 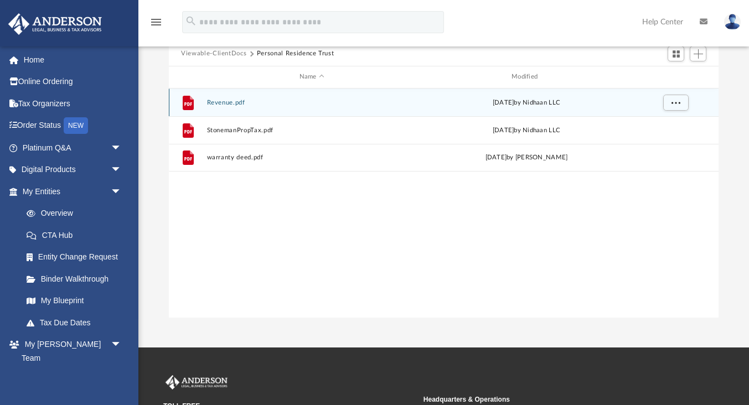 I want to click on button: Revenue.pdf, so click(x=312, y=102).